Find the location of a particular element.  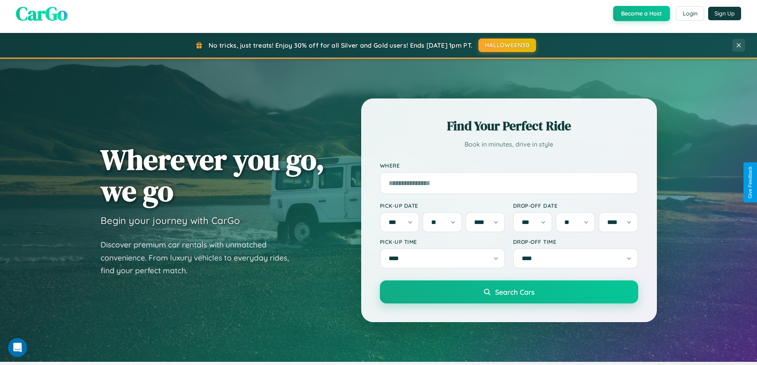

p: Book in minutes, drive in style is located at coordinates (509, 144).